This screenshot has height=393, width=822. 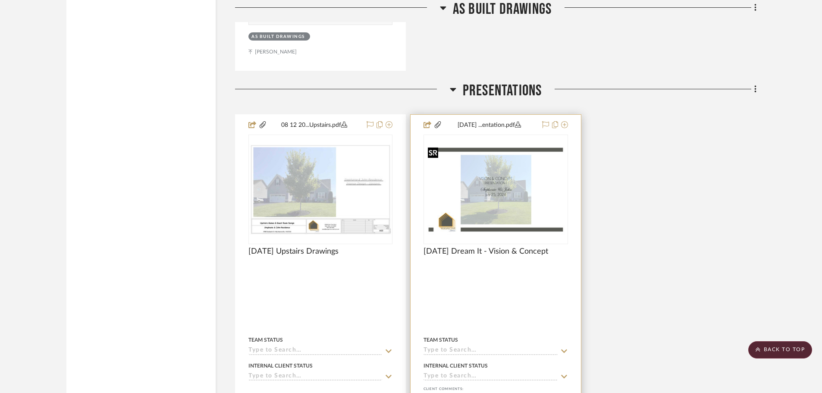 I want to click on img: 8.12.2025 Upstairs Drawings, so click(x=320, y=189).